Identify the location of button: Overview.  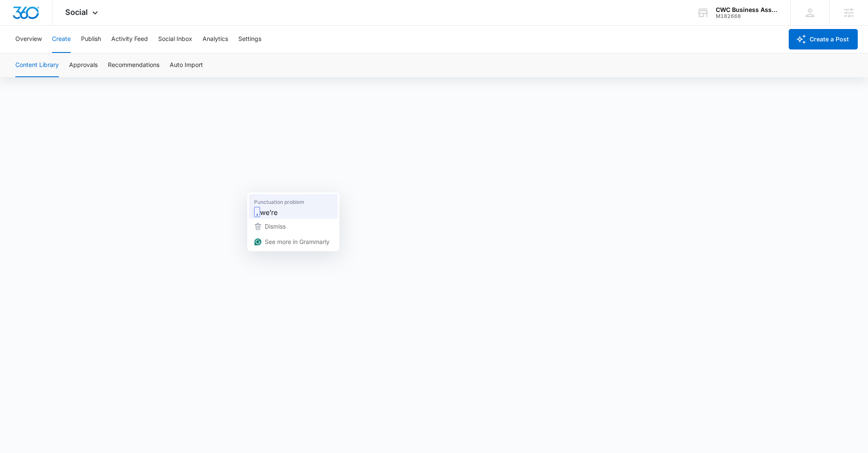
(29, 39).